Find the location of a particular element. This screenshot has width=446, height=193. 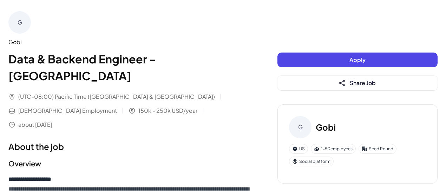

span: Apply is located at coordinates (357, 60).